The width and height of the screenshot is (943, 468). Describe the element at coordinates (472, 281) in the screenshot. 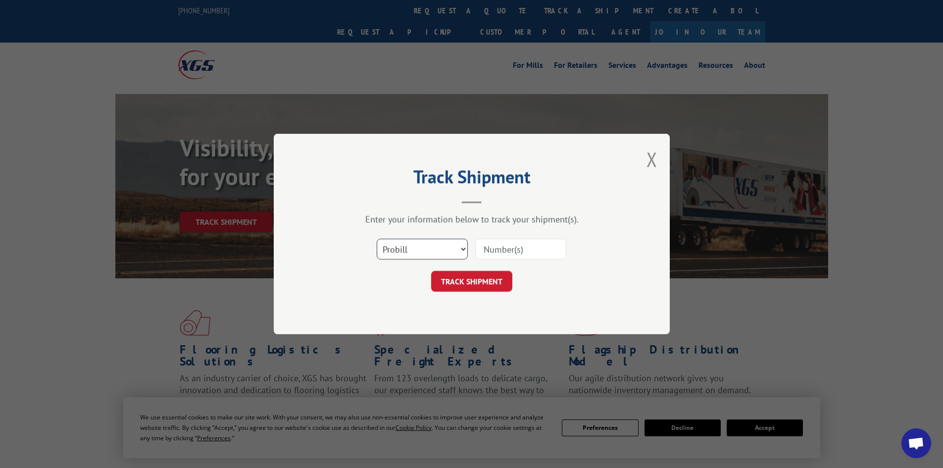

I see `button: TRACK SHIPMENT` at that location.